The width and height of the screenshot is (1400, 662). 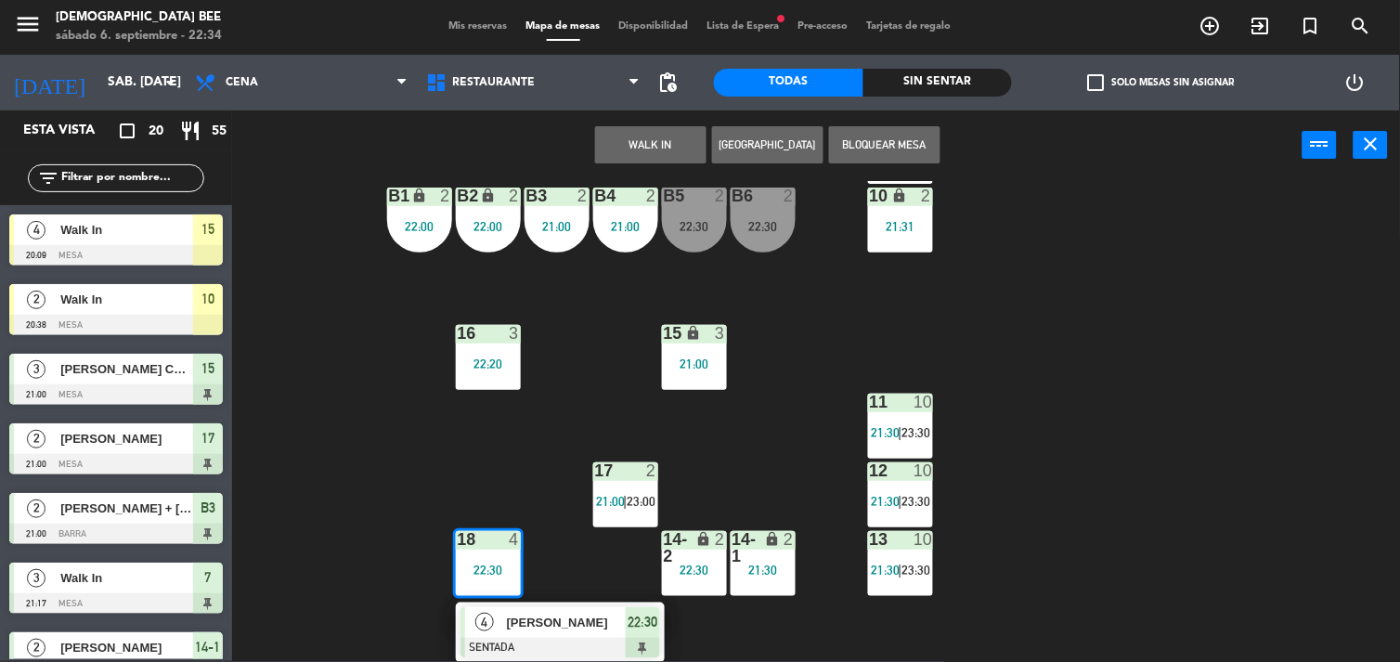 What do you see at coordinates (1162, 83) in the screenshot?
I see `label: Solo mesas sin asignar` at bounding box center [1162, 83].